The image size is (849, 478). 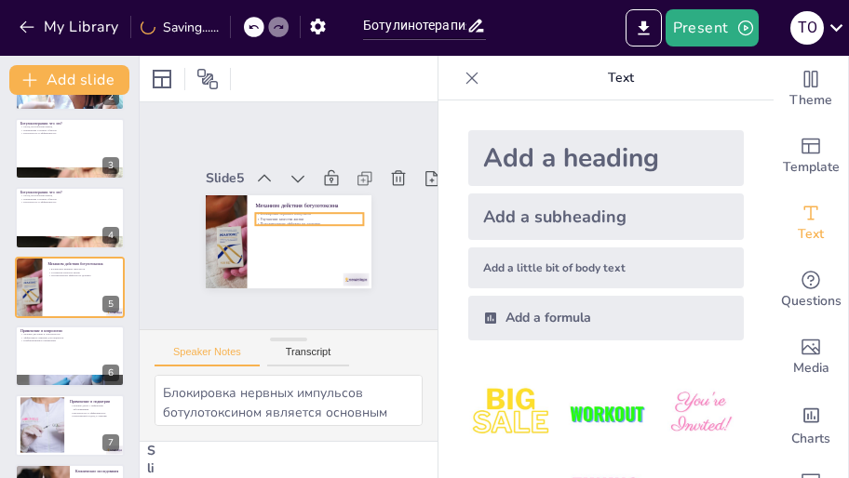 What do you see at coordinates (811, 424) in the screenshot?
I see `div: Add charts and graphs` at bounding box center [811, 424].